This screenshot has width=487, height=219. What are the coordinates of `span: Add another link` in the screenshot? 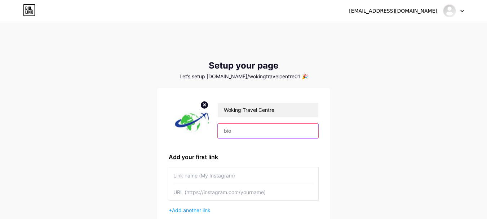 It's located at (191, 210).